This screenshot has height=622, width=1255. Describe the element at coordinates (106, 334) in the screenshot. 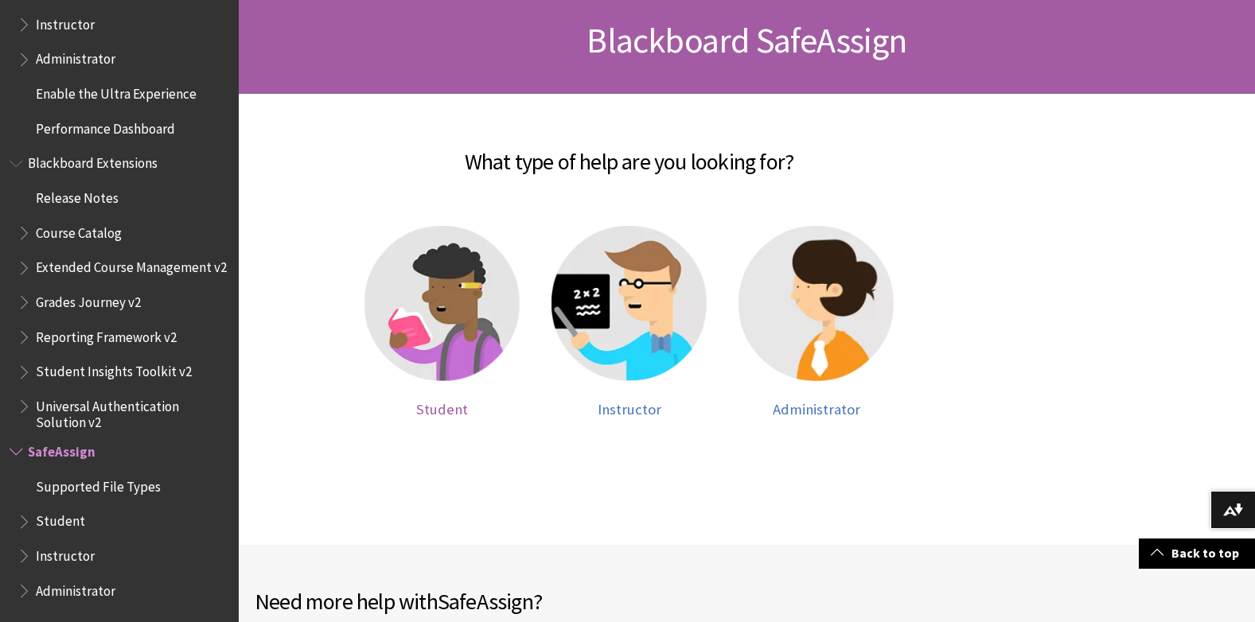

I see `span: Reporting Framework v2` at that location.